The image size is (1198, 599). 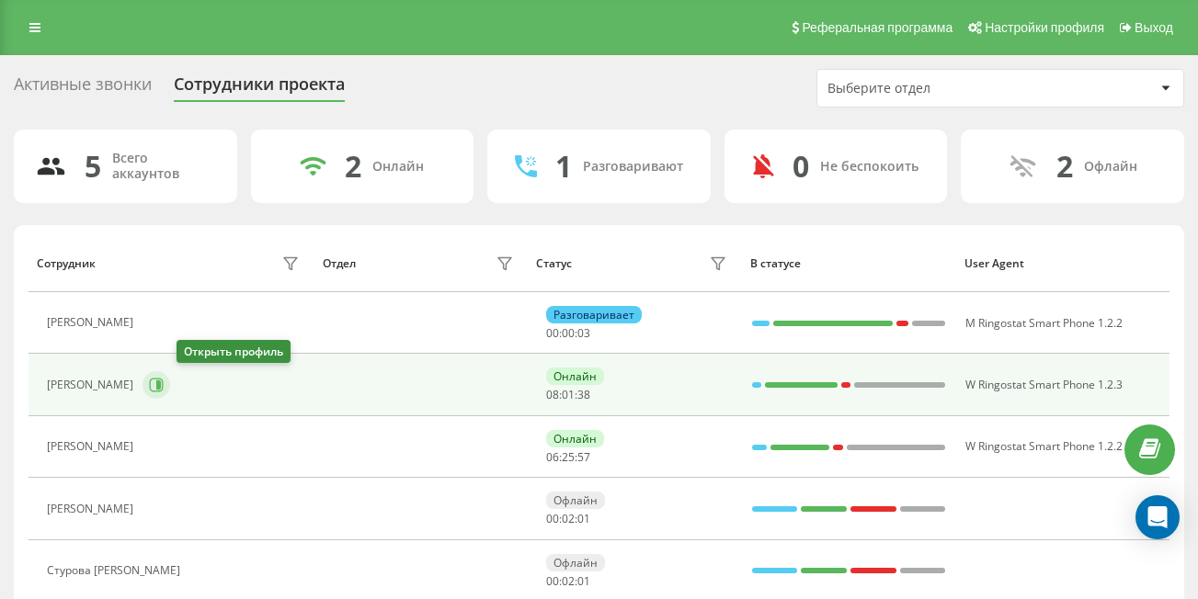 What do you see at coordinates (339, 264) in the screenshot?
I see `div: Отдел` at bounding box center [339, 264].